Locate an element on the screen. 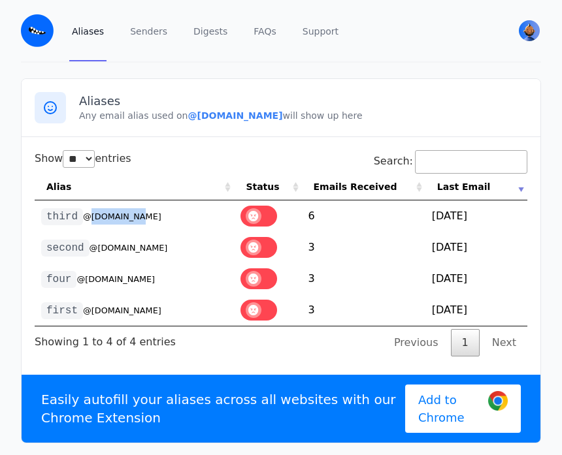 This screenshot has height=455, width=562. th: Emails Received: activate to sort column ascending is located at coordinates (363, 187).